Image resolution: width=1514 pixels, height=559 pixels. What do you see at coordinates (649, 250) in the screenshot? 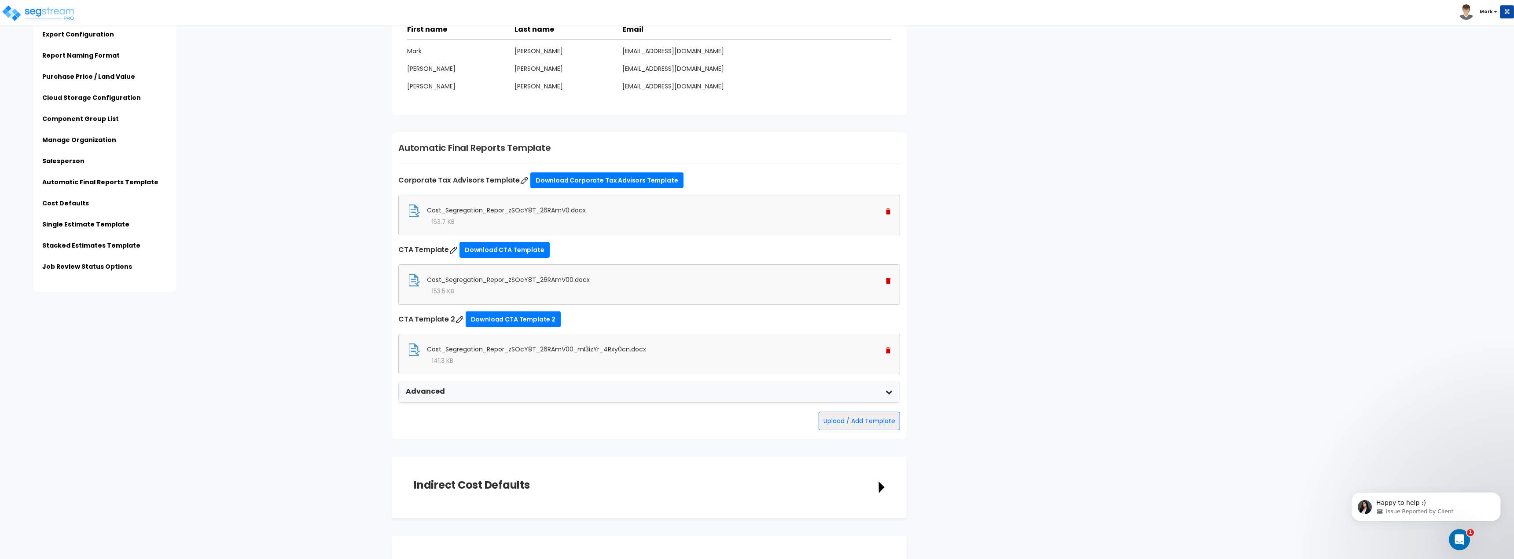
I see `label: CTA Template` at bounding box center [649, 250].